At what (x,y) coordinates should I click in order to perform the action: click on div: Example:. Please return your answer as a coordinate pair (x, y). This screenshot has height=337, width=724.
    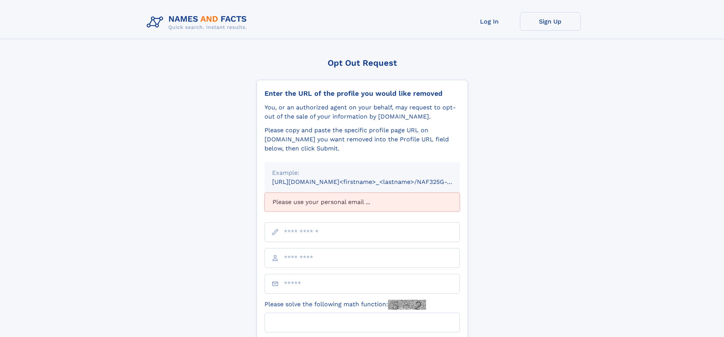
    Looking at the image, I should click on (362, 173).